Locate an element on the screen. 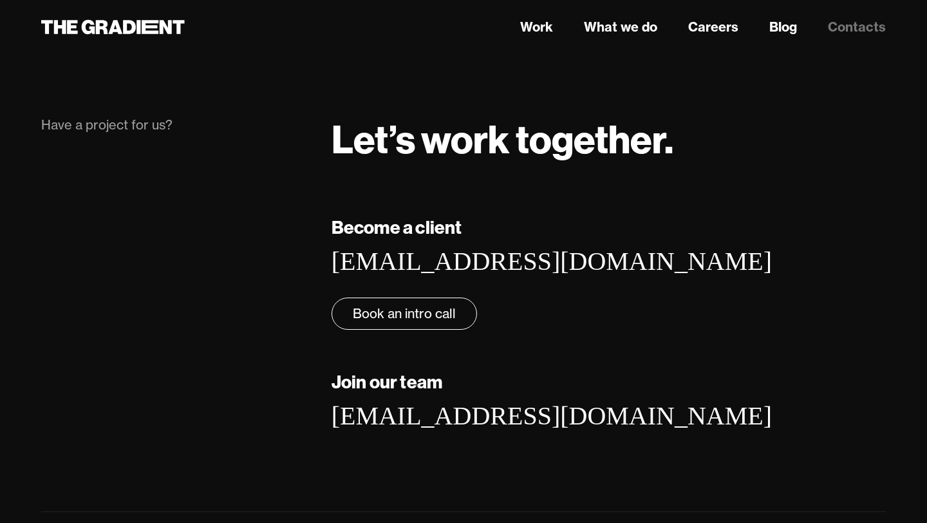  a: Careers is located at coordinates (713, 27).